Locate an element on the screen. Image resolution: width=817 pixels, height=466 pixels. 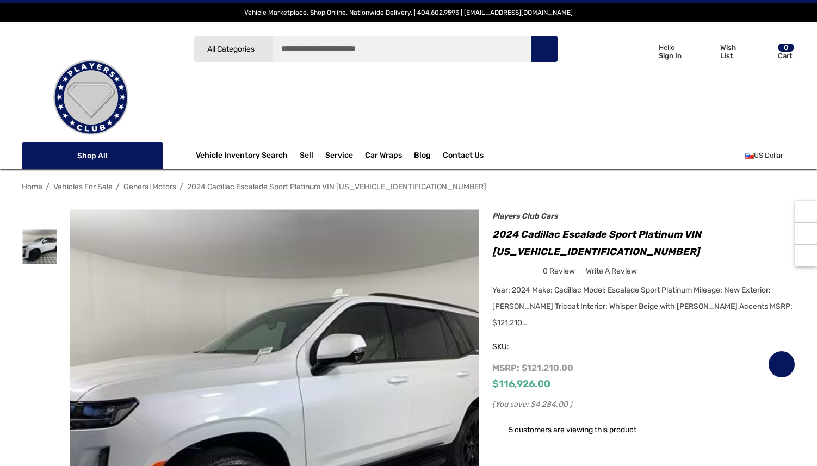
a: All Categories Icon Arrow Down Icon Arrow Up is located at coordinates (233, 49).